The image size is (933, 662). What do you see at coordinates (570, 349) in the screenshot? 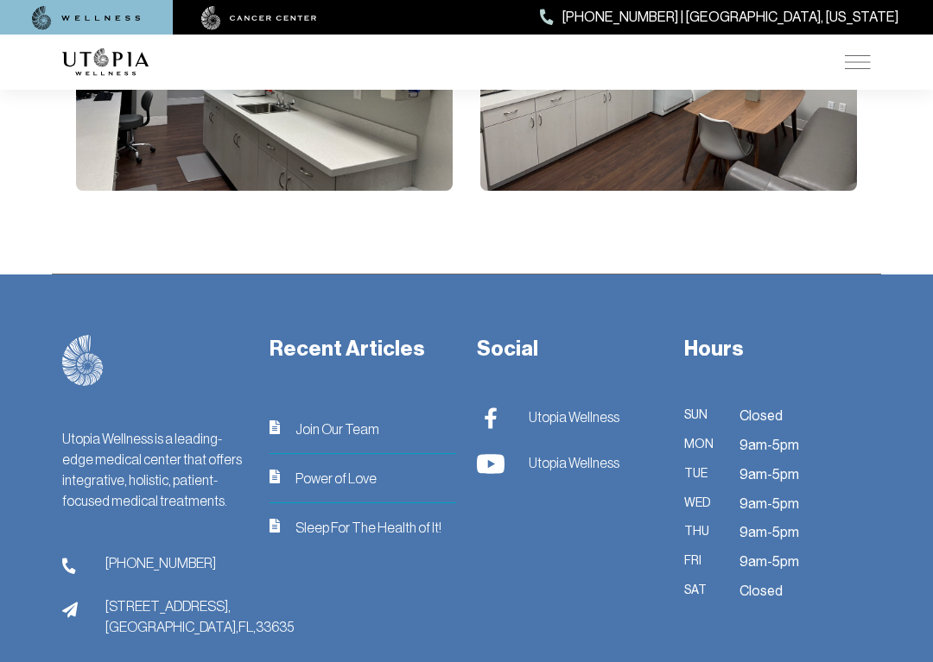
I see `h3: Social` at bounding box center [570, 349].